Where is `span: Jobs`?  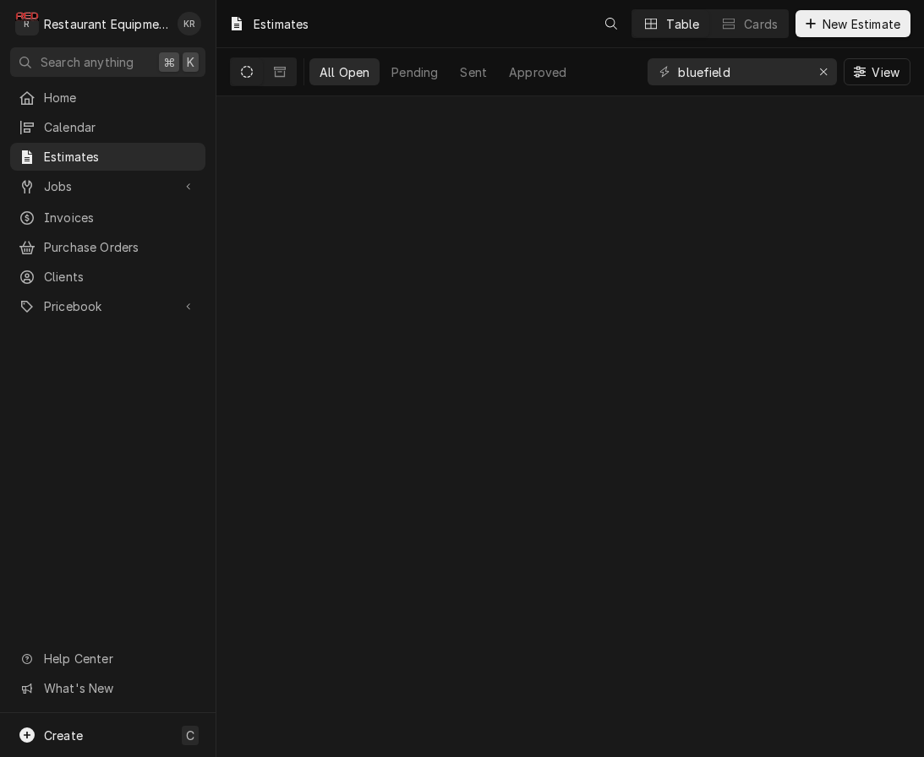 span: Jobs is located at coordinates (107, 186).